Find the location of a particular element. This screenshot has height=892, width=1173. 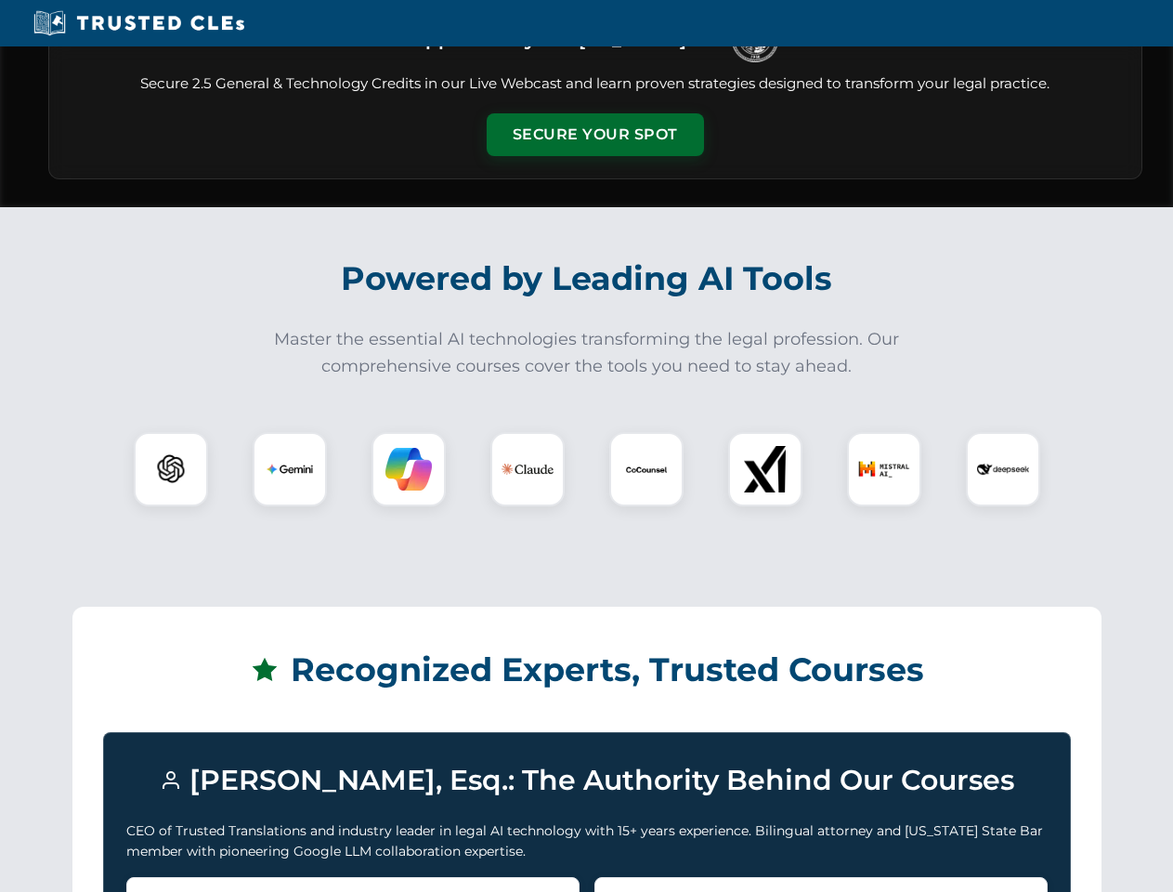

div: Mistral AI is located at coordinates (884, 469).